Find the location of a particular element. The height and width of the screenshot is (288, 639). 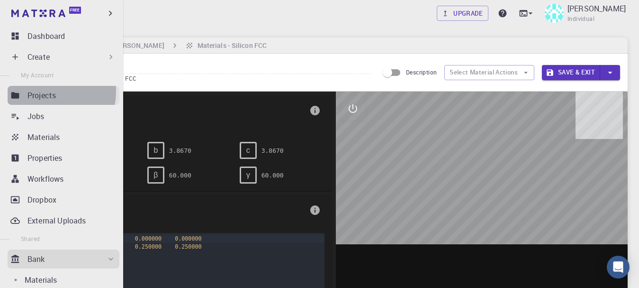

div: Open Intercom Messenger is located at coordinates (619, 267).